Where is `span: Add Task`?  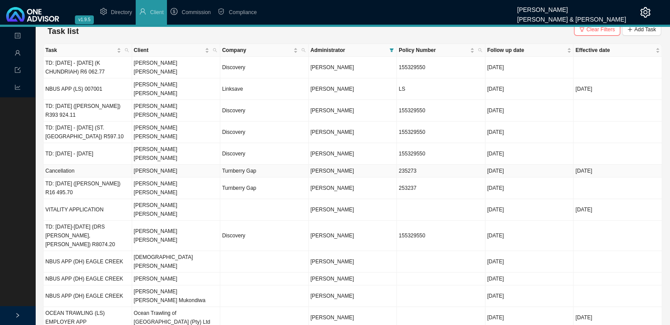 span: Add Task is located at coordinates (645, 30).